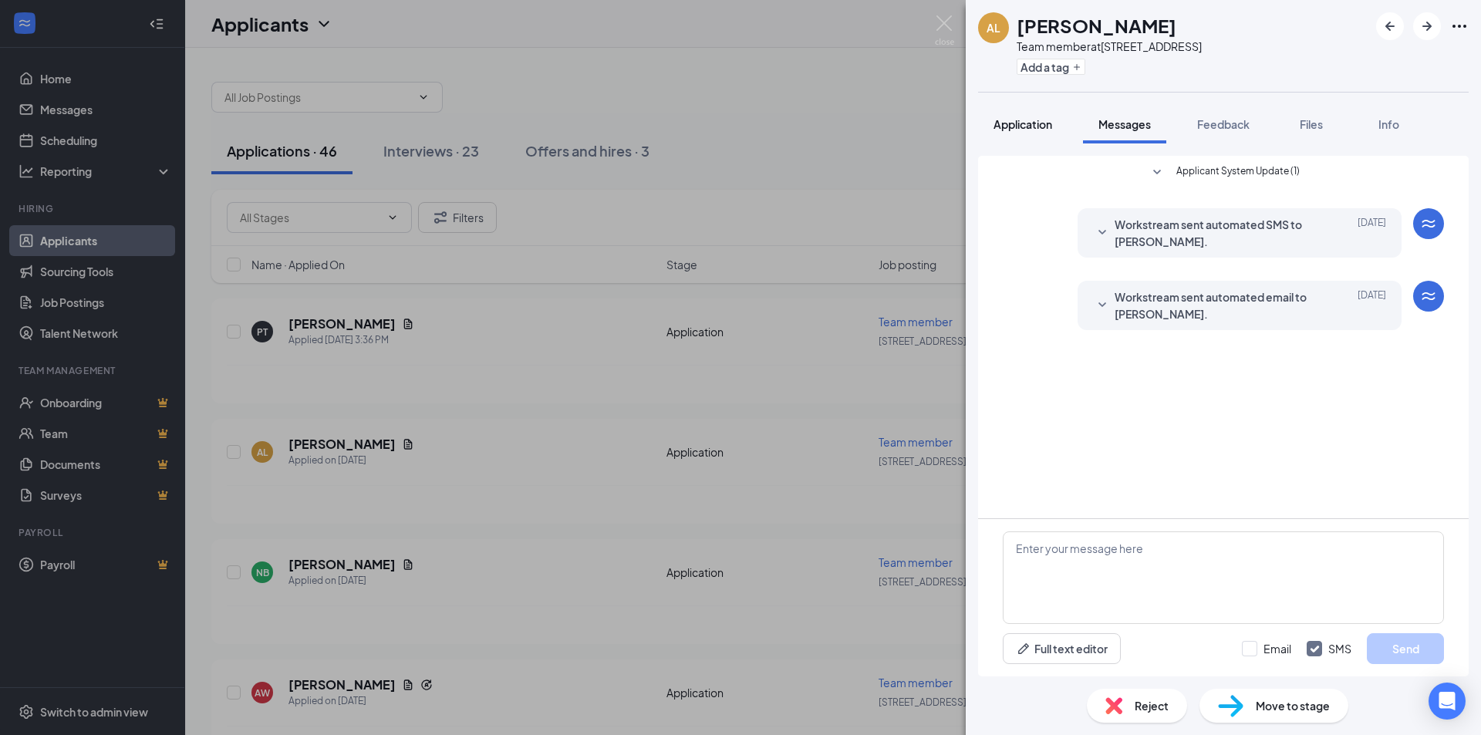 The image size is (1481, 735). What do you see at coordinates (1061, 649) in the screenshot?
I see `button: Full text editorPen` at bounding box center [1061, 649].